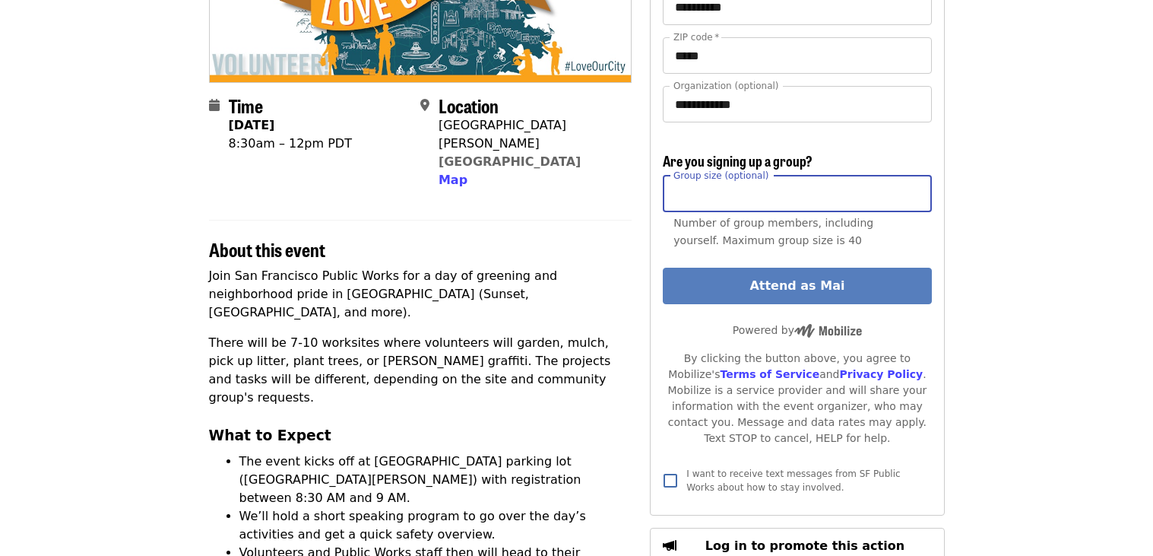 The width and height of the screenshot is (1153, 556). Describe the element at coordinates (453, 179) in the screenshot. I see `span: Map` at that location.